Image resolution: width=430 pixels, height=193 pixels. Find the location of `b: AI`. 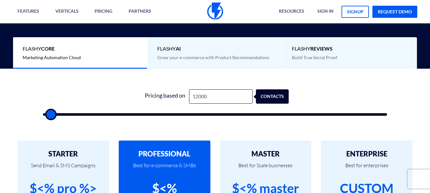

b: AI is located at coordinates (178, 48).